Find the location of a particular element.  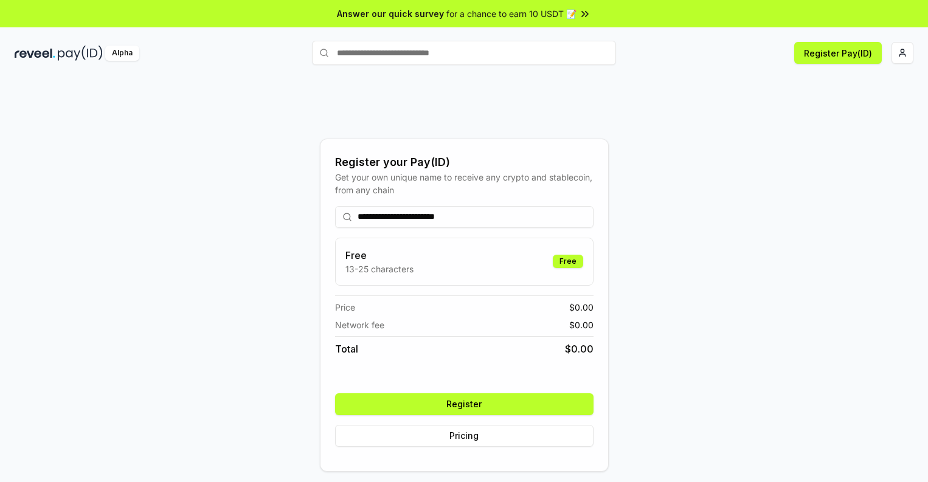

button: Register Pay(ID) is located at coordinates (838, 53).